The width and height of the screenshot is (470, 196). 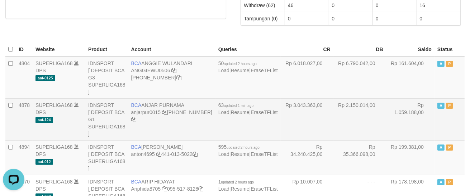 What do you see at coordinates (307, 78) in the screenshot?
I see `td: Rp 6.018.027,00` at bounding box center [307, 78].